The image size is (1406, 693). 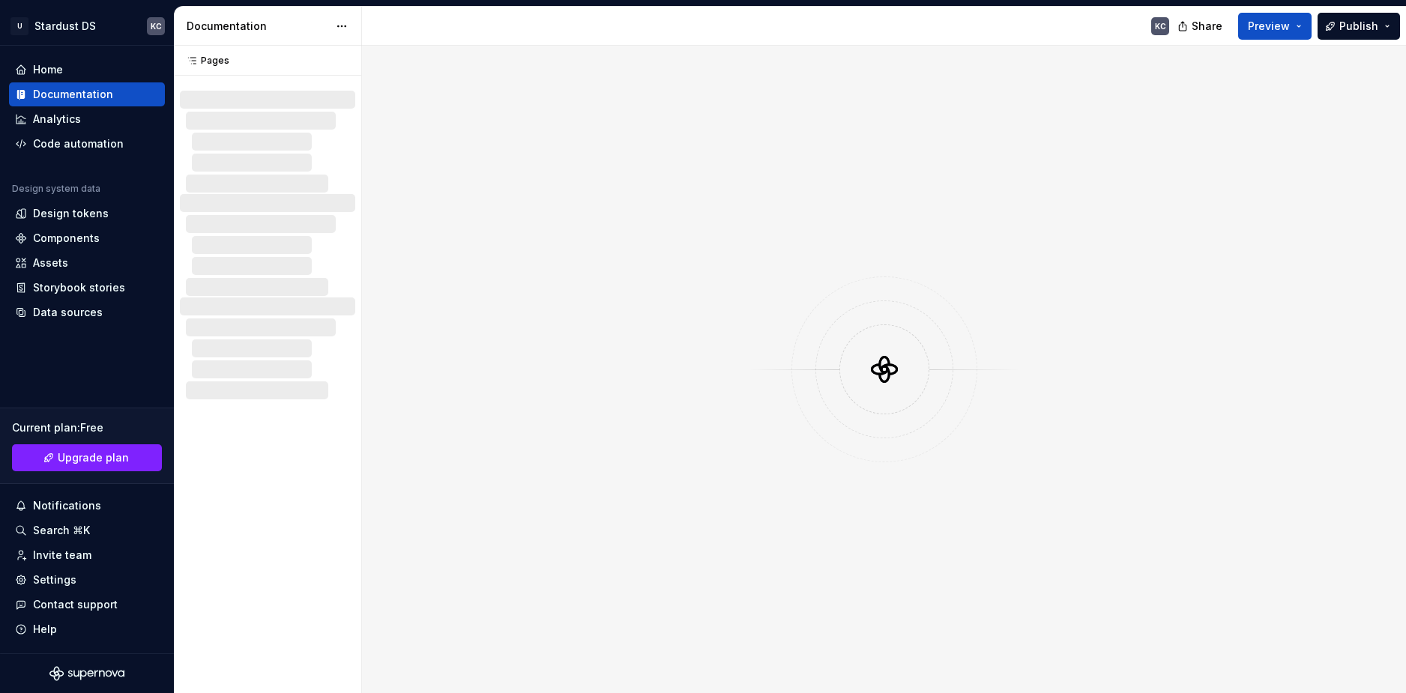 I want to click on a: Code automation, so click(x=87, y=144).